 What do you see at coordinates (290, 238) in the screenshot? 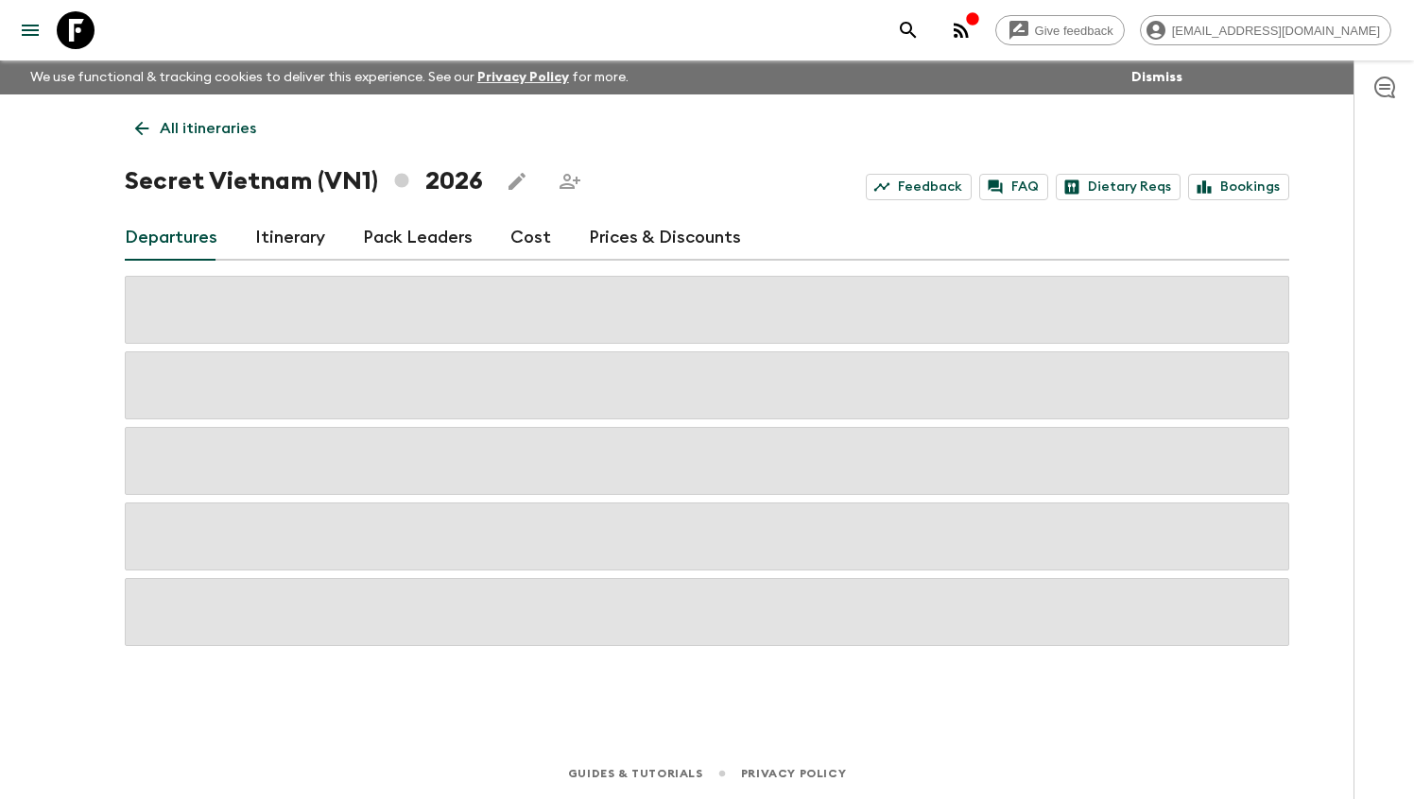
I see `a: Itinerary` at bounding box center [290, 238].